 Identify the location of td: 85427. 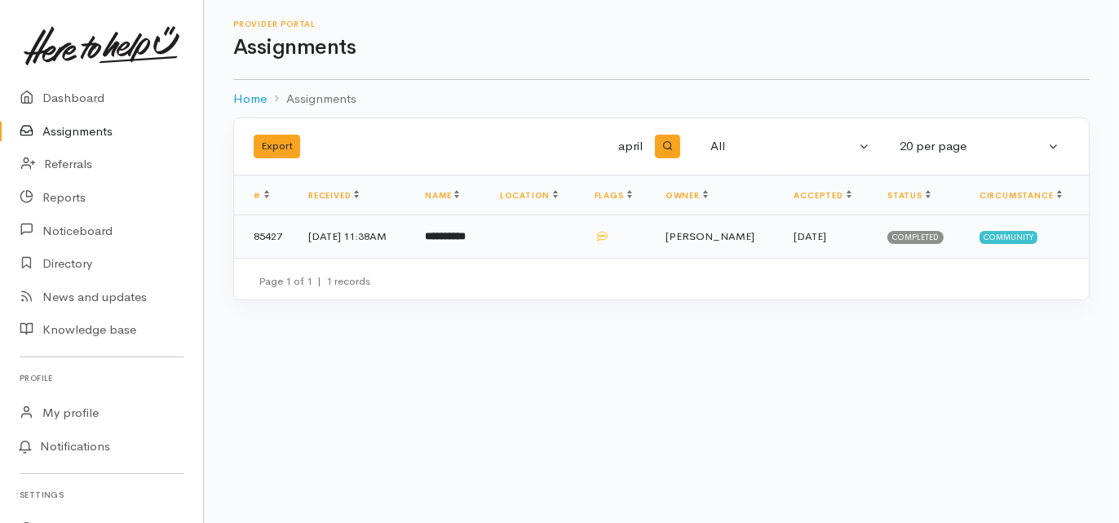
(264, 237).